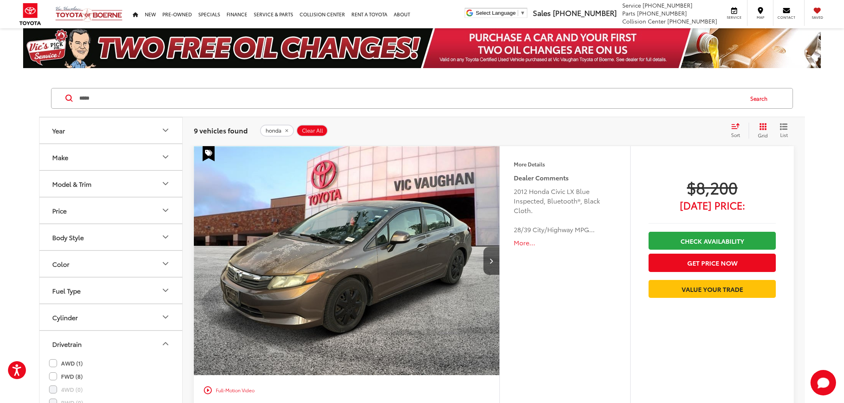 The width and height of the screenshot is (844, 403). What do you see at coordinates (111, 264) in the screenshot?
I see `button: ColorColor` at bounding box center [111, 264].